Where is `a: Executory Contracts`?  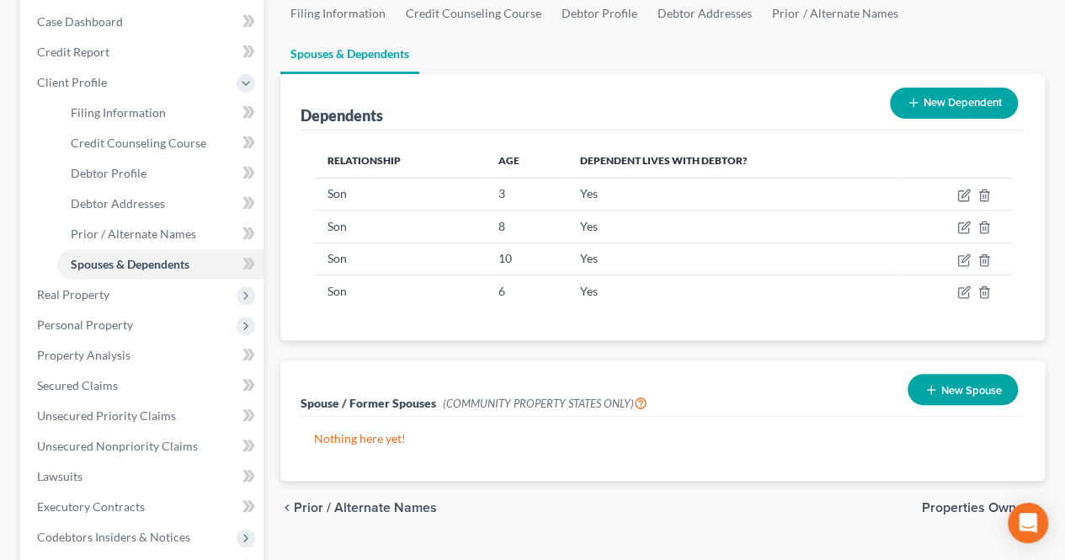
a: Executory Contracts is located at coordinates (143, 507).